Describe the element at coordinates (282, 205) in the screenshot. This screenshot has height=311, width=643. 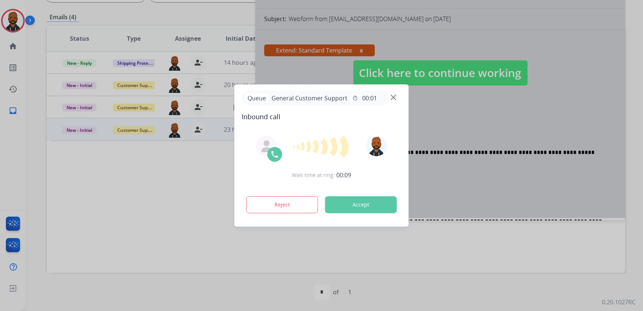
I see `button: Reject` at that location.